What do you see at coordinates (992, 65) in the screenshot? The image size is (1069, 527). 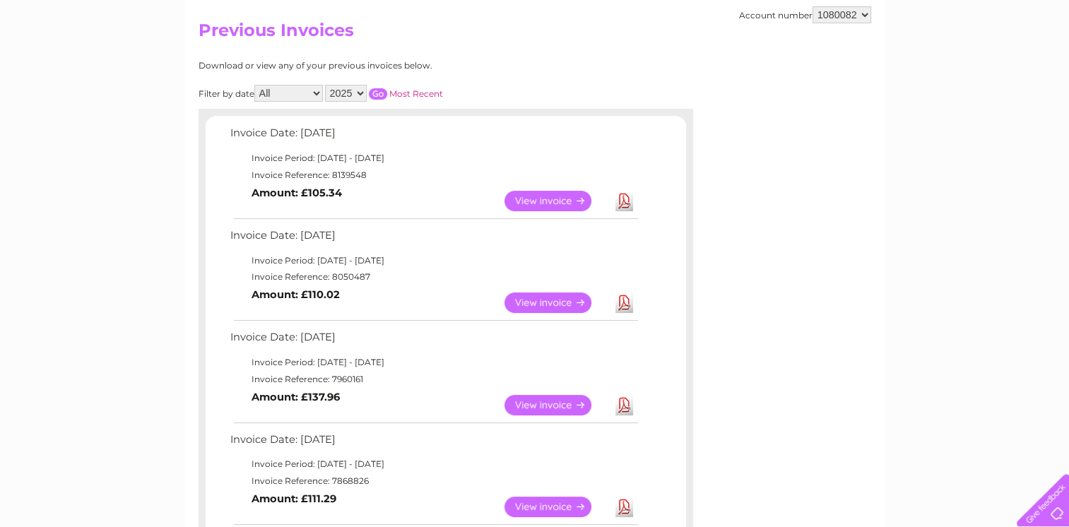 I see `a: Contact` at bounding box center [992, 65].